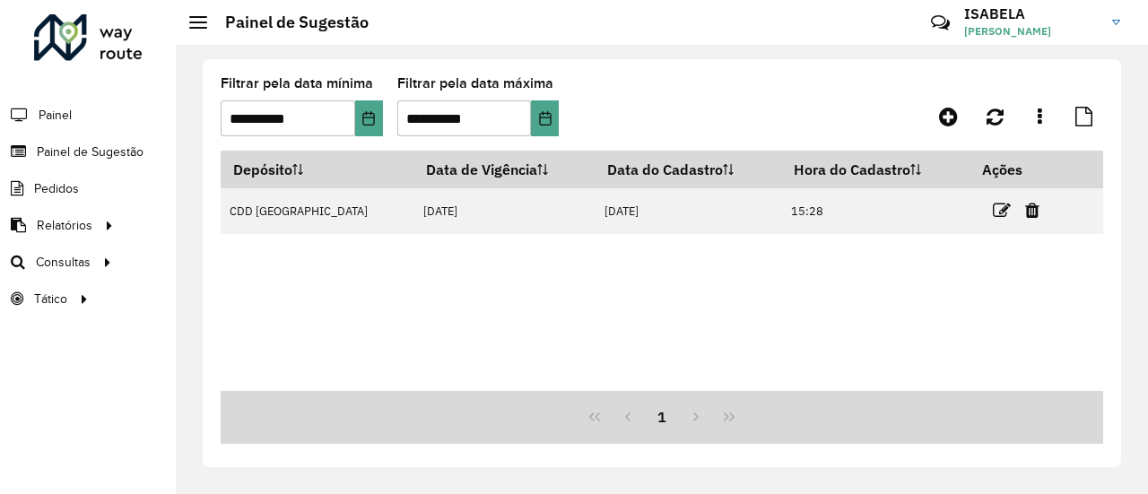 The height and width of the screenshot is (494, 1148). What do you see at coordinates (662, 417) in the screenshot?
I see `button: 1` at bounding box center [662, 417].